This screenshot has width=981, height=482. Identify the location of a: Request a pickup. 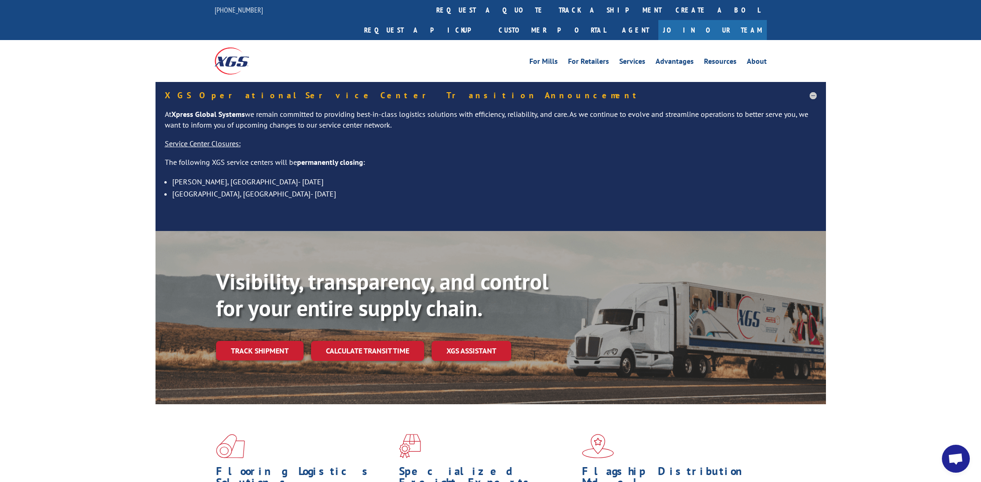
(424, 30).